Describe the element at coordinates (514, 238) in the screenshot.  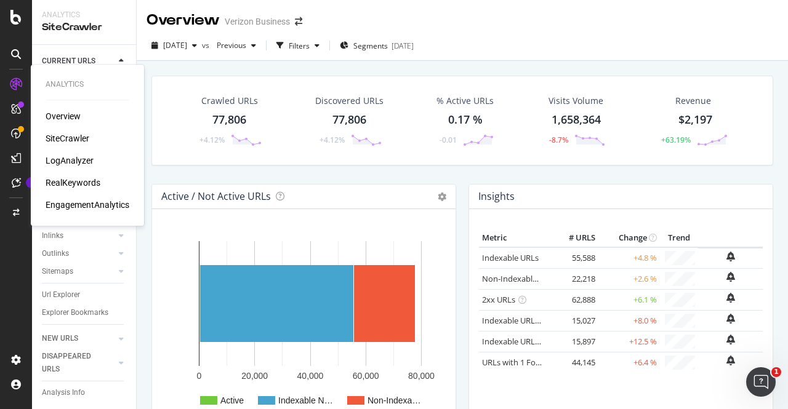
I see `th: Metric` at that location.